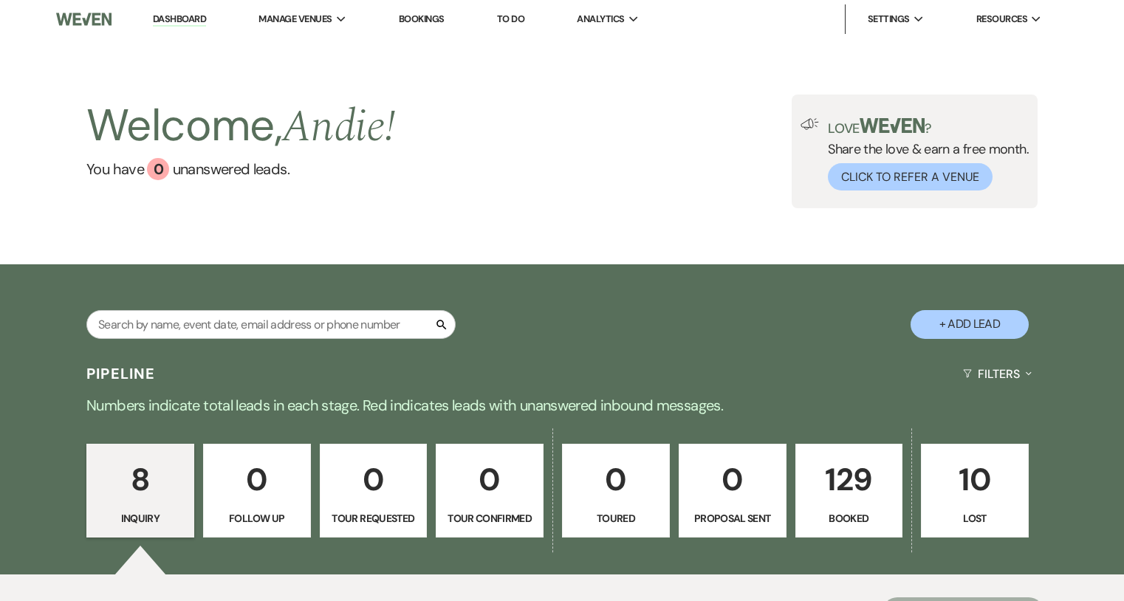 The width and height of the screenshot is (1124, 601). Describe the element at coordinates (257, 518) in the screenshot. I see `p: Follow Up` at that location.